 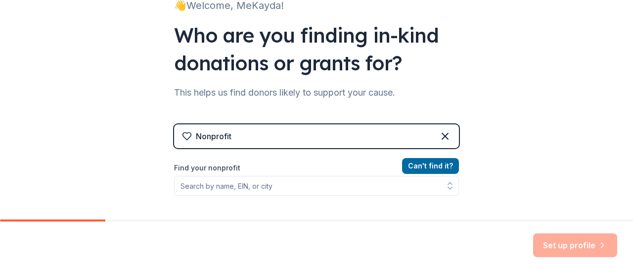 I want to click on input: Search by name, EIN, or city, so click(x=317, y=186).